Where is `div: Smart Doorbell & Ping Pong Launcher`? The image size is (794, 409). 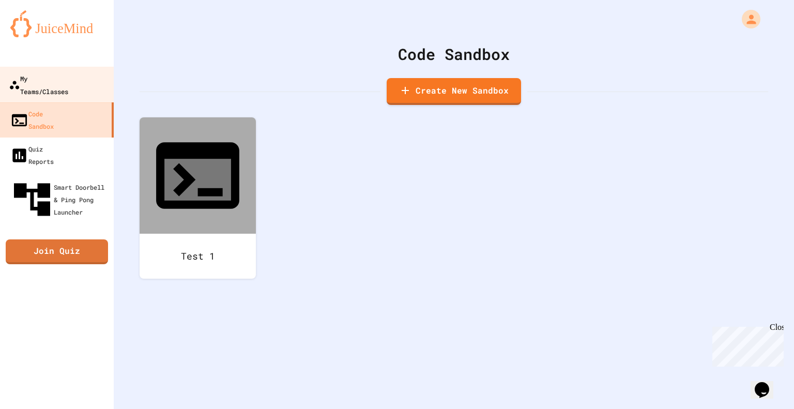 div: Smart Doorbell & Ping Pong Launcher is located at coordinates (60, 200).